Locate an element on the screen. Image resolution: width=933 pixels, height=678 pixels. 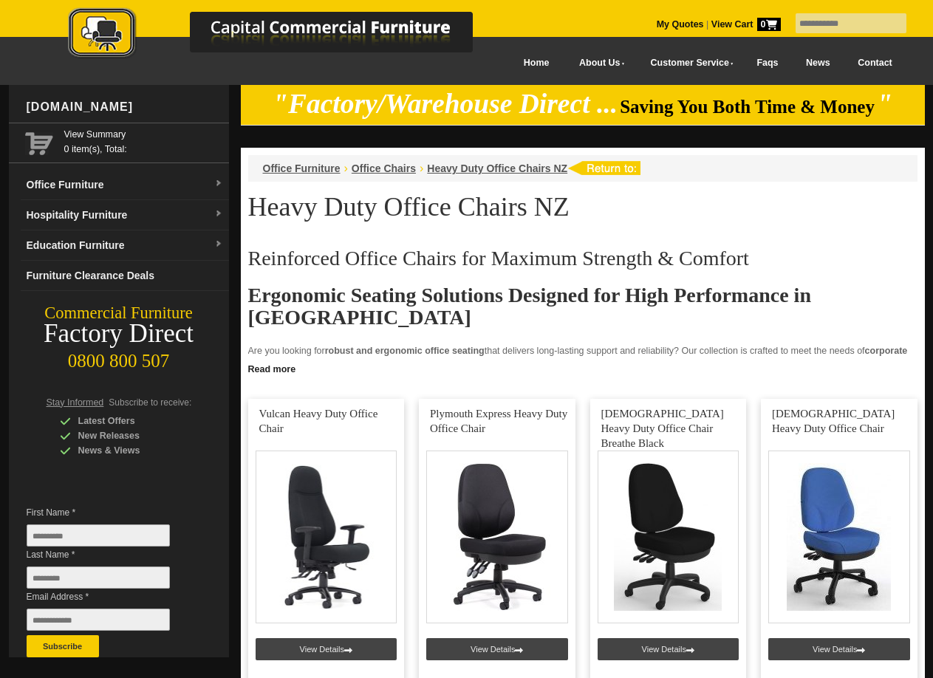
a: Hospitality Furnituredropdown is located at coordinates (125, 215).